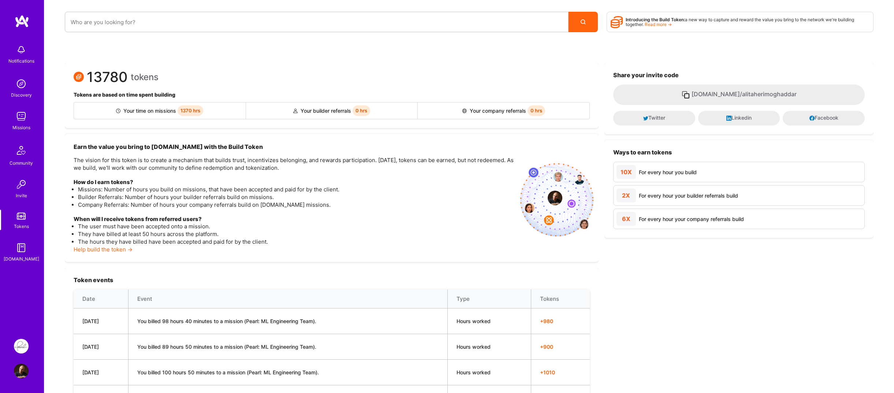  What do you see at coordinates (658, 24) in the screenshot?
I see `a: Read more →` at bounding box center [658, 24].